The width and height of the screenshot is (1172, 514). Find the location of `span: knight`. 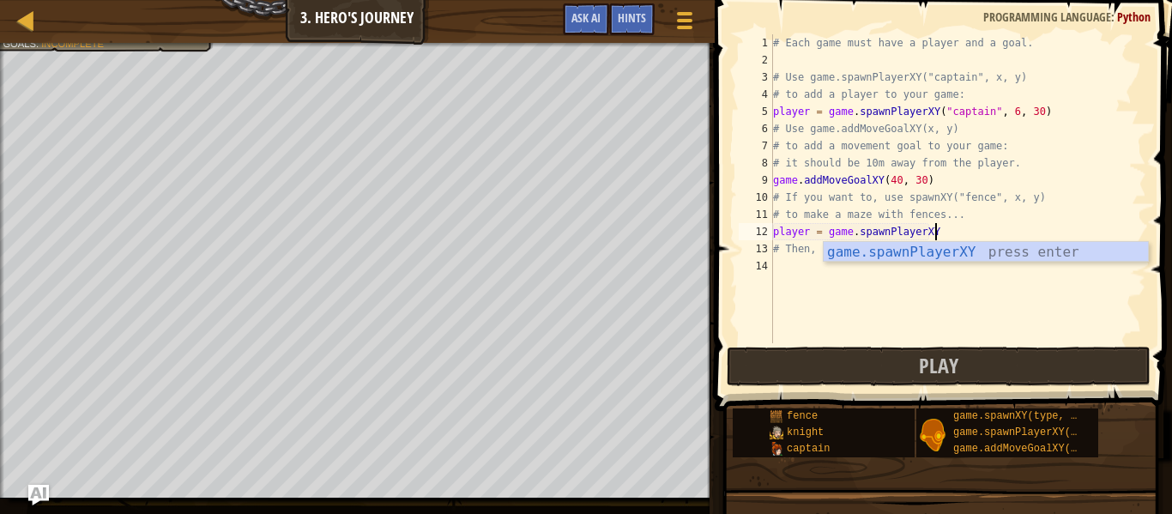

span: knight is located at coordinates (805, 432).